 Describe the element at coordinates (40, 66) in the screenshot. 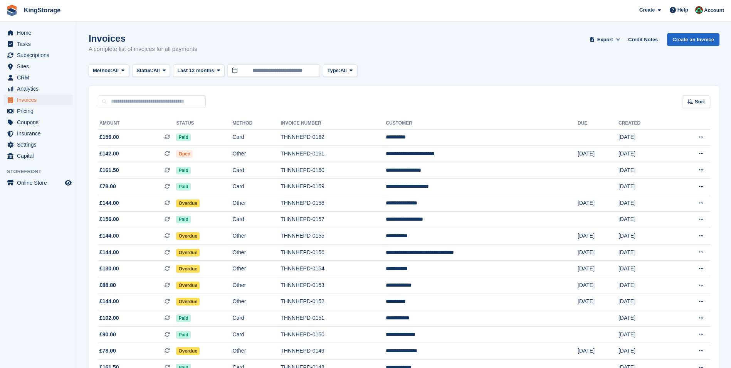

I see `span: Sites` at that location.